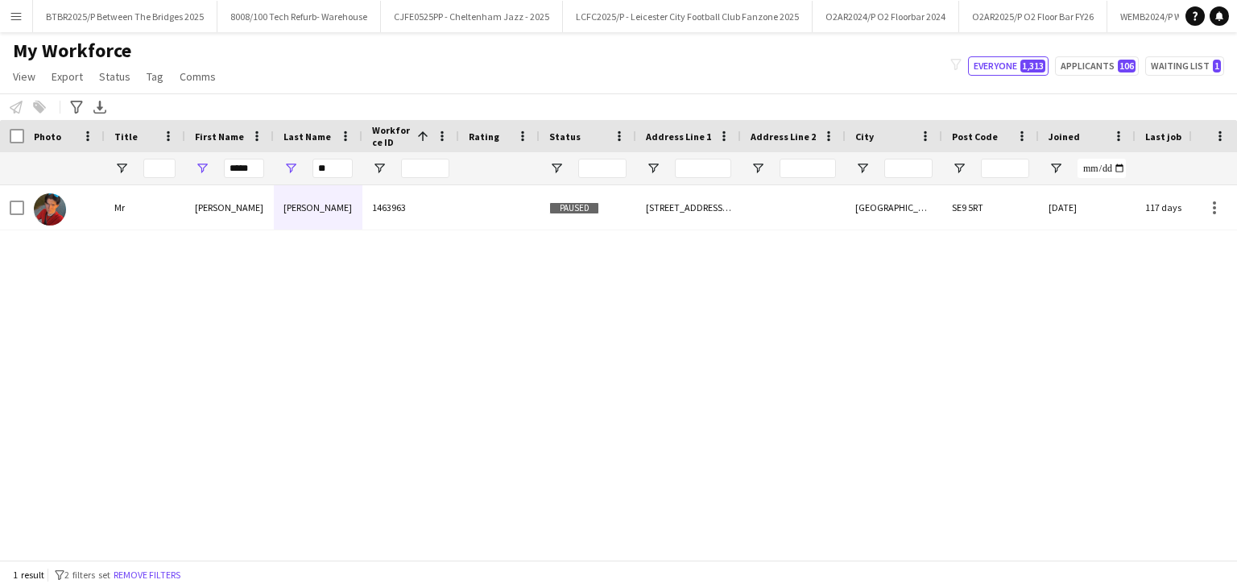 The width and height of the screenshot is (1237, 588). What do you see at coordinates (1127, 66) in the screenshot?
I see `span: 106` at bounding box center [1127, 66].